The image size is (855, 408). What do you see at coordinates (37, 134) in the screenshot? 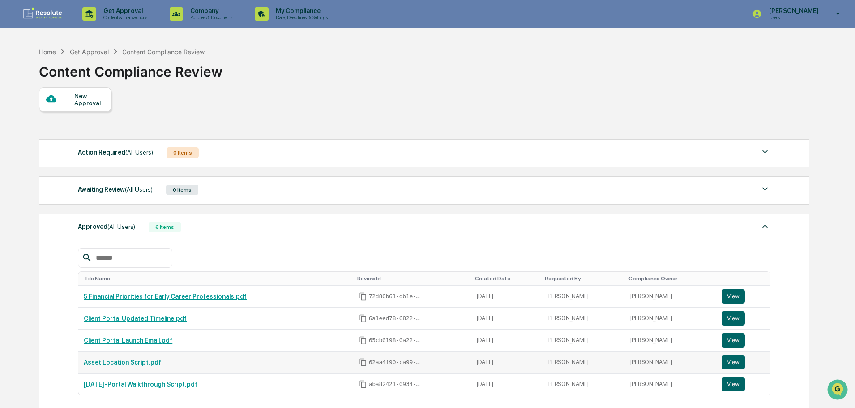
I see `span: Data Lookup` at bounding box center [37, 134].